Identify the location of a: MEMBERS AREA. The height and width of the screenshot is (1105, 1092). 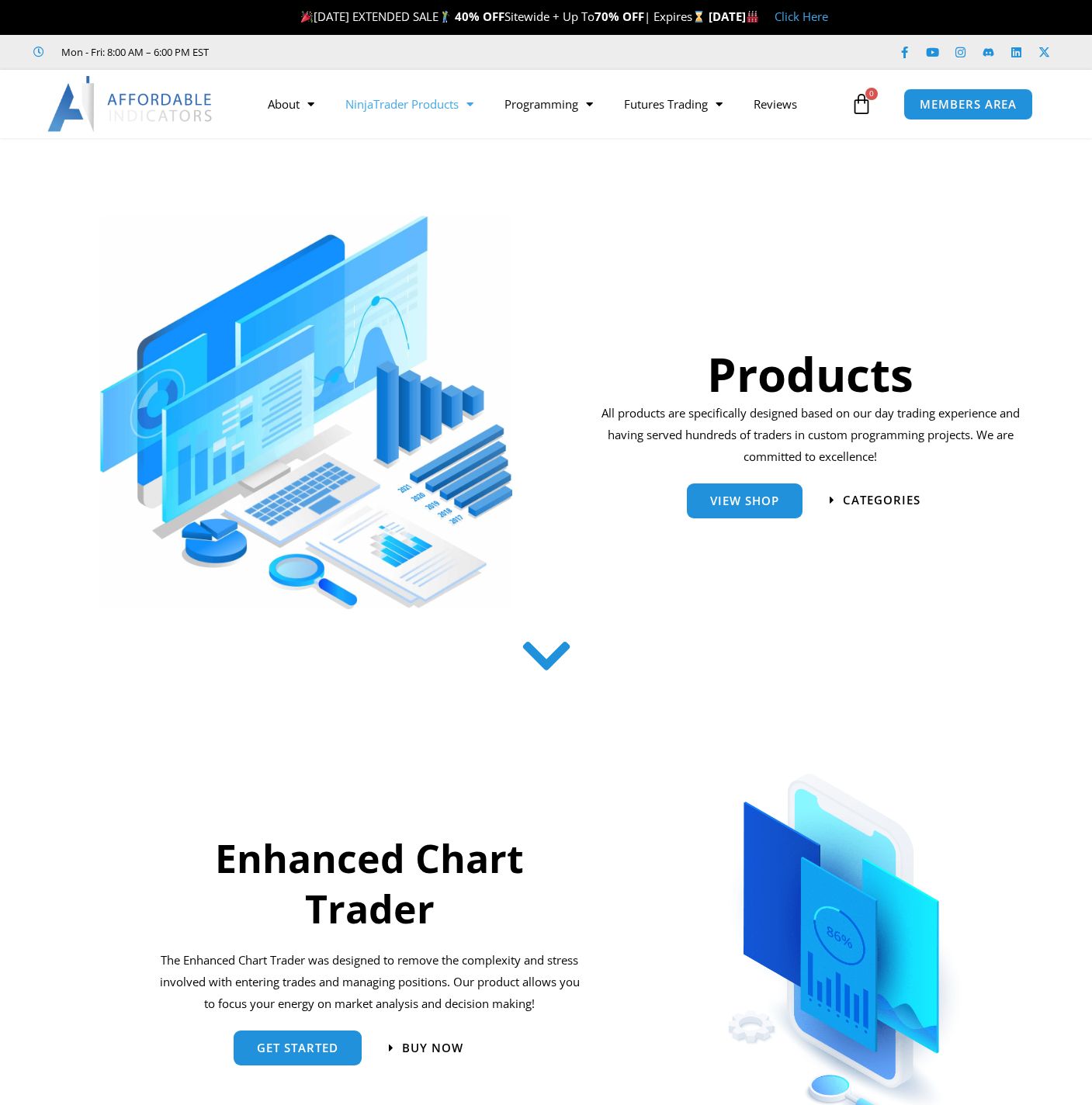
(968, 104).